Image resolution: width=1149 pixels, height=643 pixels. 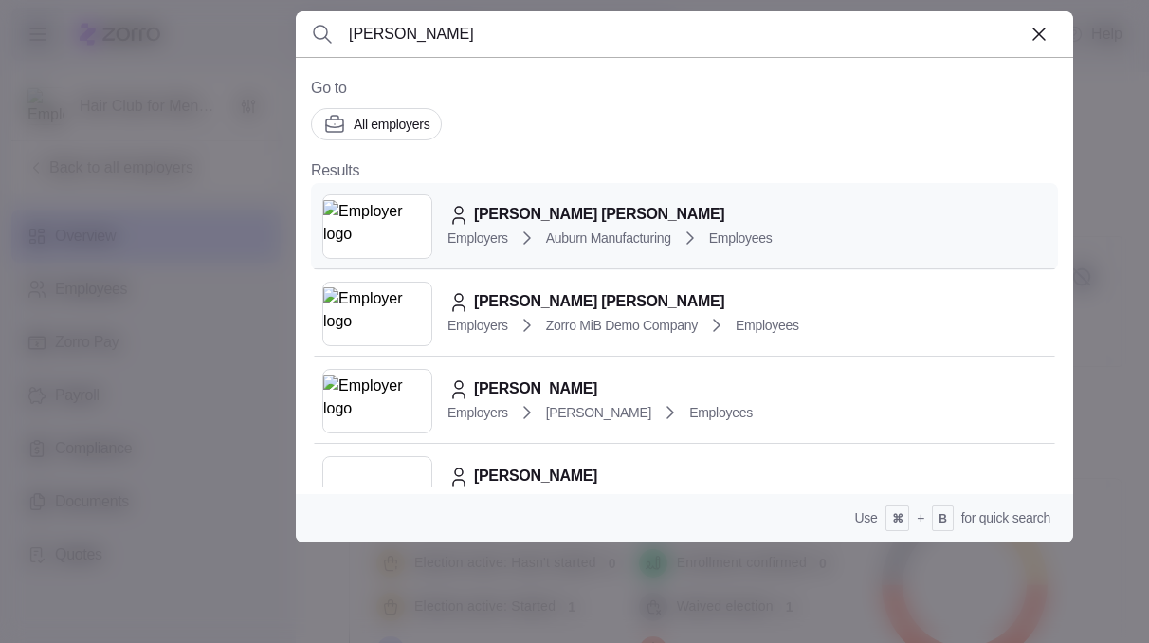 I want to click on span: All employers, so click(x=393, y=124).